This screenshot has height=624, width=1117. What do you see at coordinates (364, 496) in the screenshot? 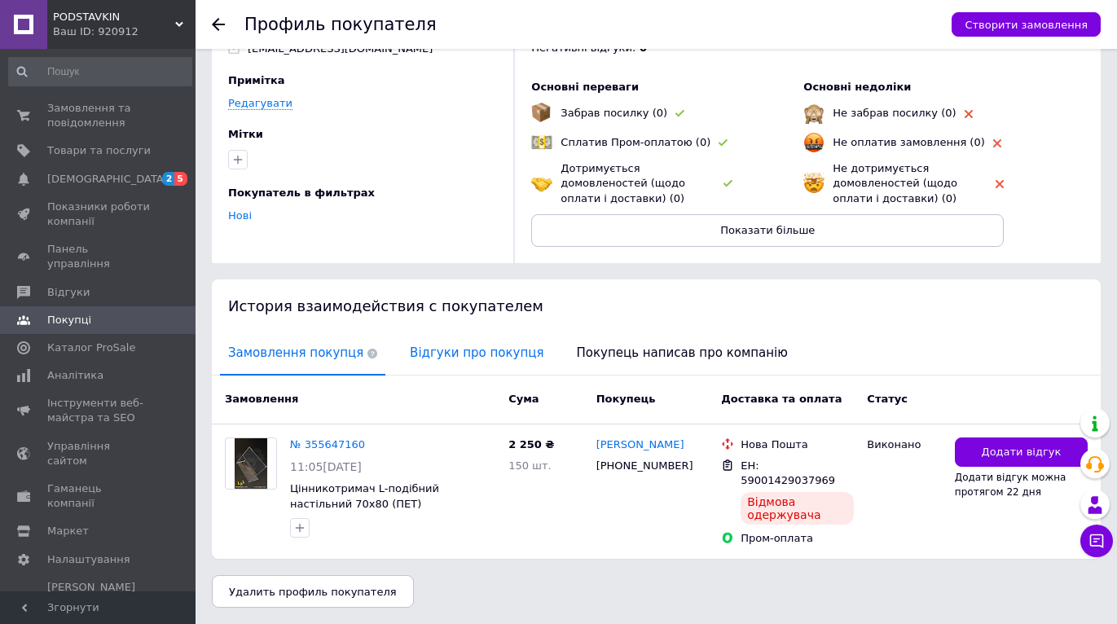
I see `span: Цінникотримач L-подібний настільний 70х80 (ПЕТ)` at bounding box center [364, 496].